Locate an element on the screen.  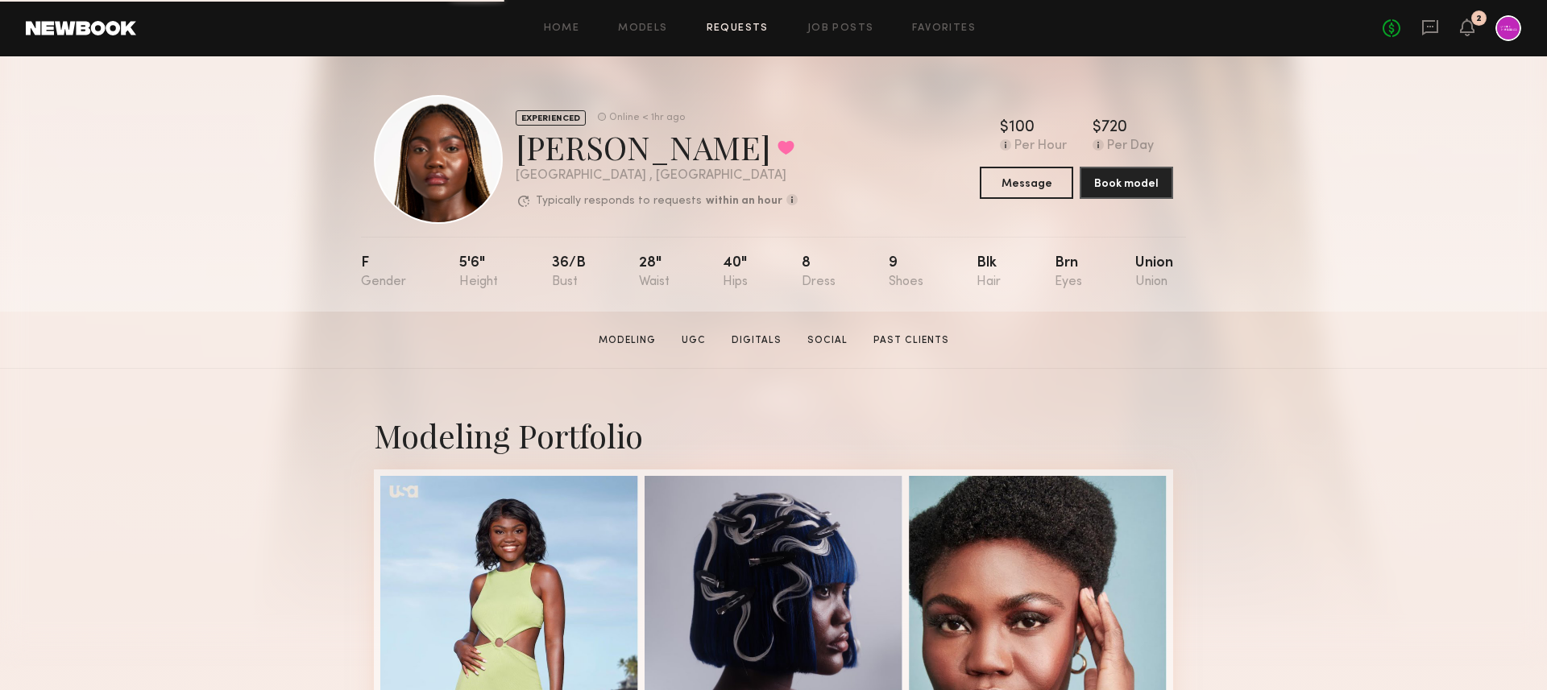
div: Blk is located at coordinates (988, 272).